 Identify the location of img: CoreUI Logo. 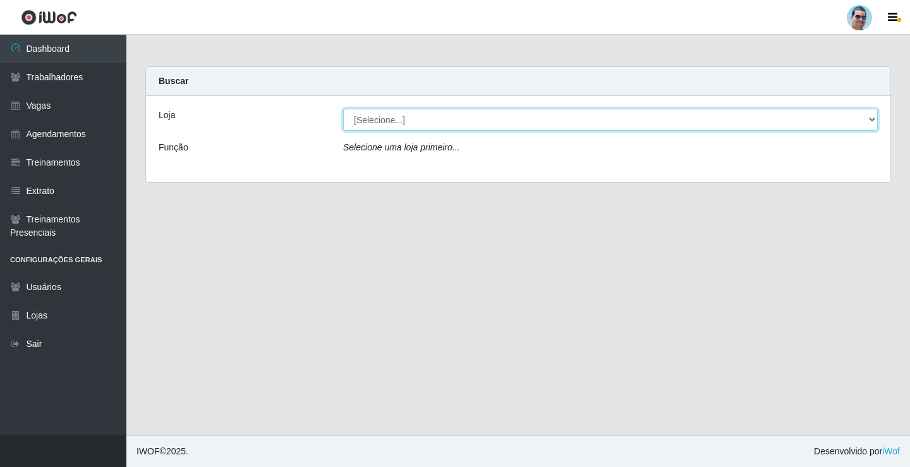
(49, 17).